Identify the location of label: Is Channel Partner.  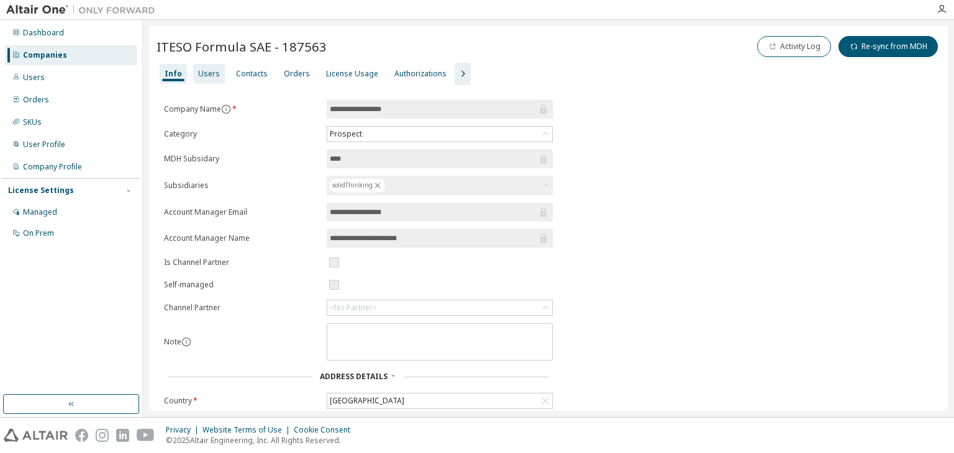
(242, 263).